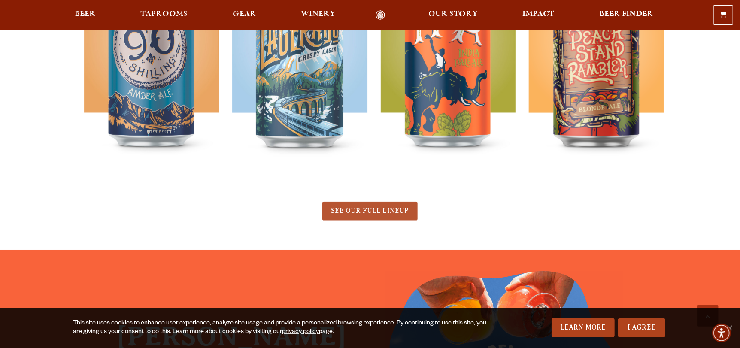 This screenshot has height=348, width=740. Describe the element at coordinates (244, 14) in the screenshot. I see `span: Gear` at that location.